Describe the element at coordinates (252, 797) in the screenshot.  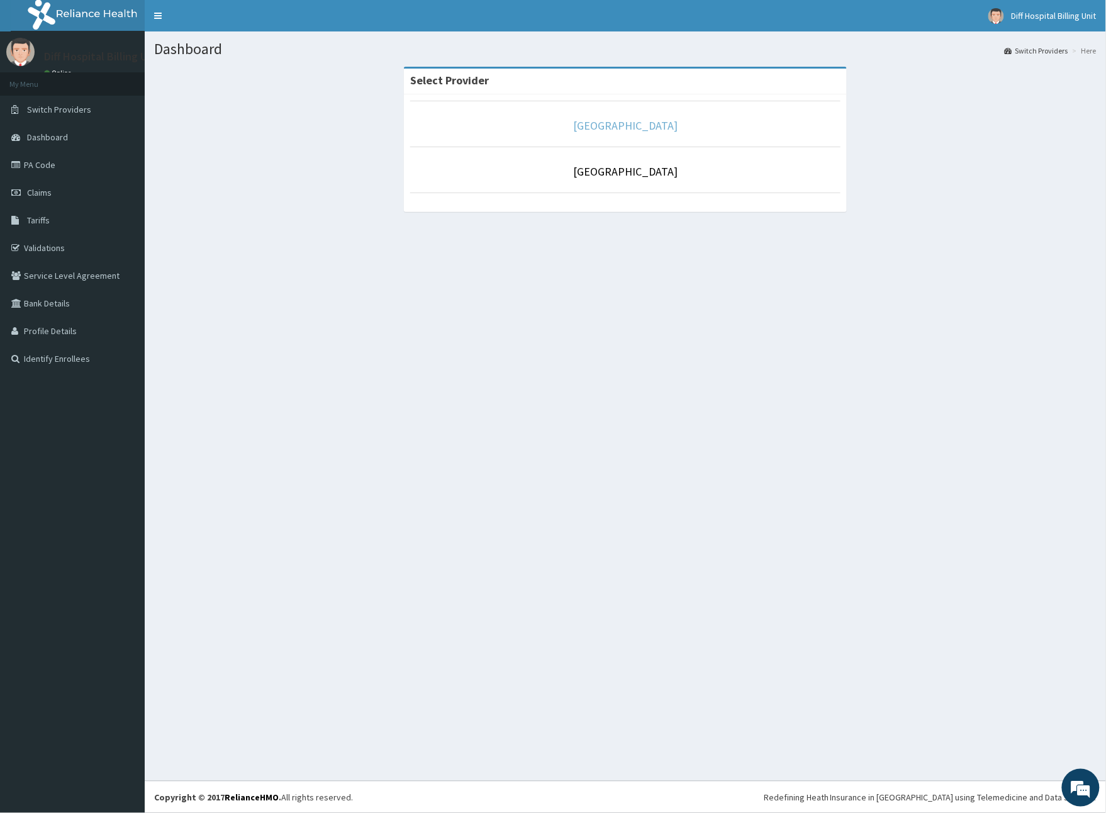
I see `a: RelianceHMO` at that location.